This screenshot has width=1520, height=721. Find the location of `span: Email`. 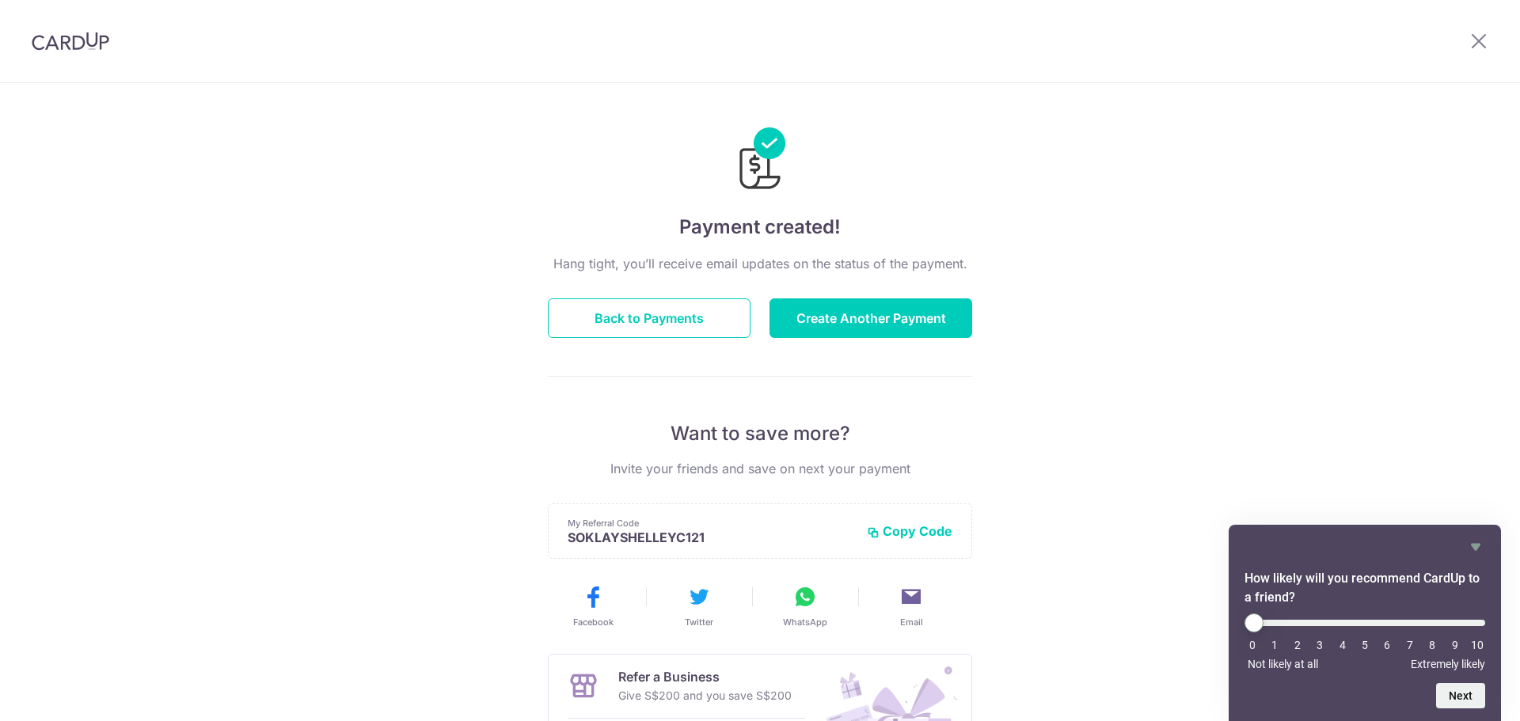

span: Email is located at coordinates (911, 622).